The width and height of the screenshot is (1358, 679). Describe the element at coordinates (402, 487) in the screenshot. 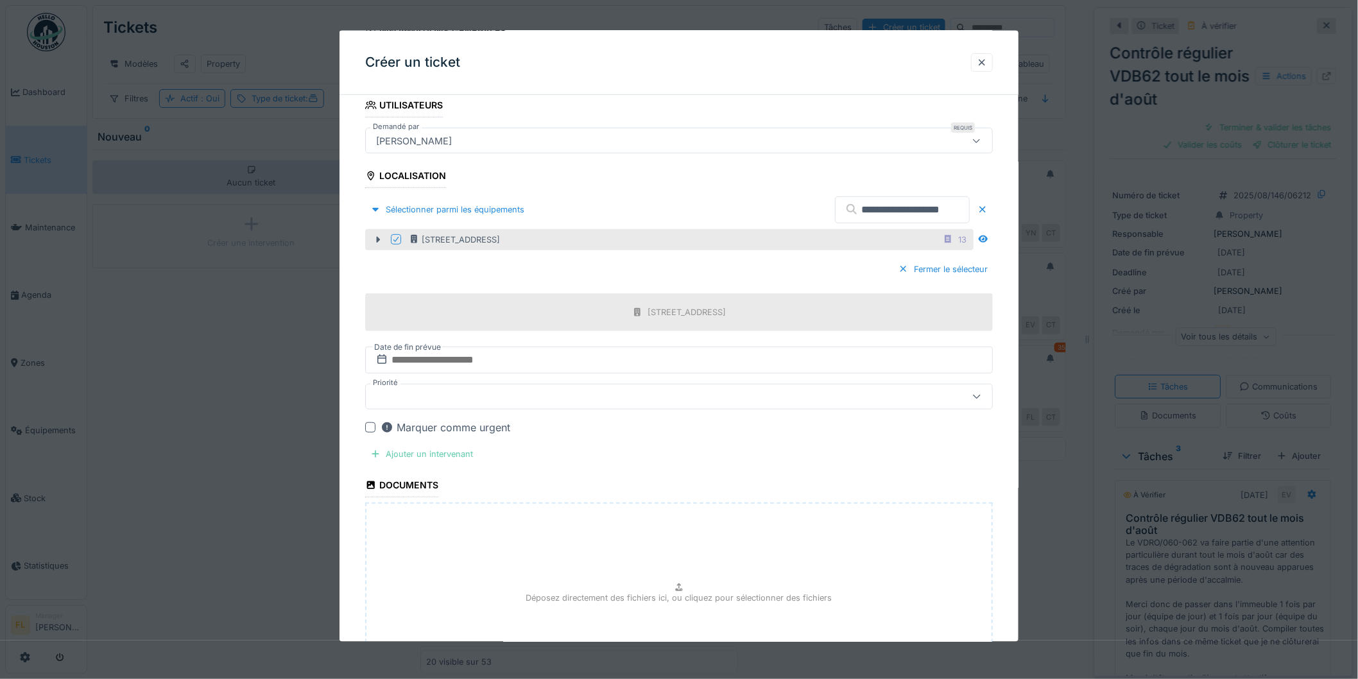

I see `div: Documents` at that location.